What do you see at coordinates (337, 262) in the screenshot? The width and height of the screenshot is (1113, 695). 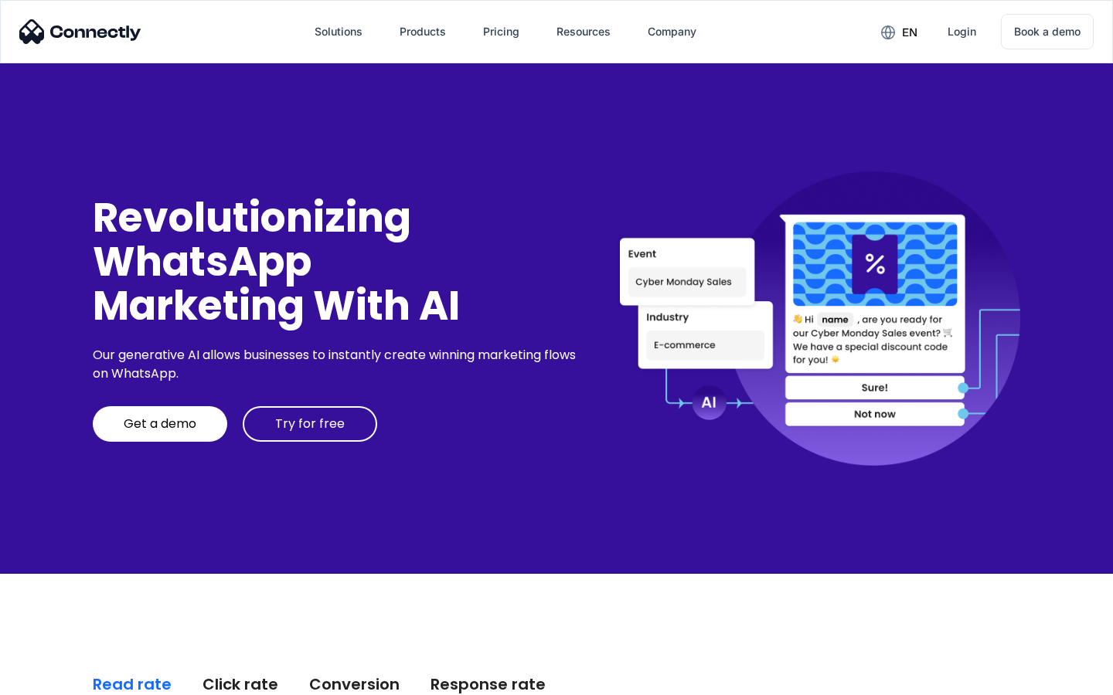 I see `div: Revolutionizing WhatsApp Marketing With AI` at bounding box center [337, 262].